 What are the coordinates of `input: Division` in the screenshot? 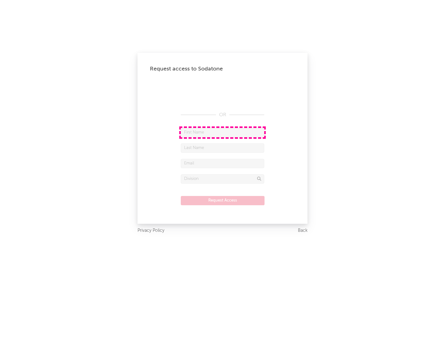 It's located at (223, 179).